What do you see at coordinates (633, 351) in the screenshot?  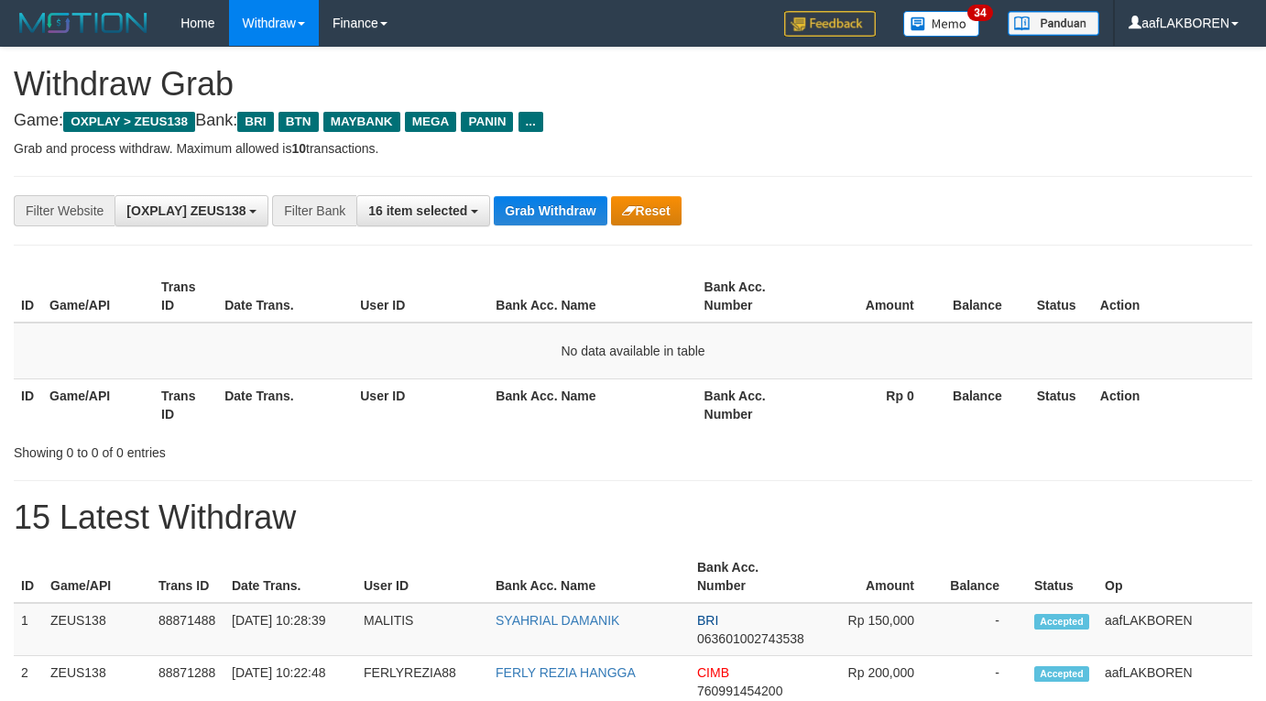 I see `td: No data available in table` at bounding box center [633, 351].